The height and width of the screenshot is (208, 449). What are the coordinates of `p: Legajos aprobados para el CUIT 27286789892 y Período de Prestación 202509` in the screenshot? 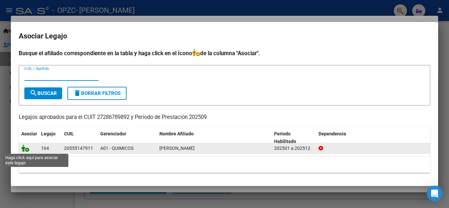 It's located at (225, 117).